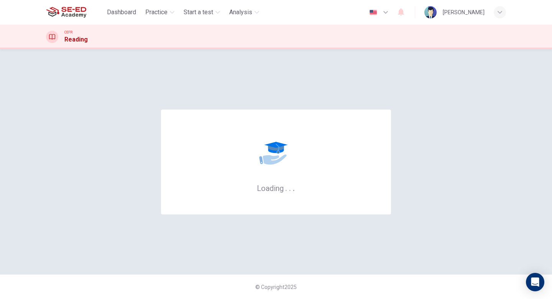 The width and height of the screenshot is (552, 299). What do you see at coordinates (75, 12) in the screenshot?
I see `a: SE-ED Academy logo` at bounding box center [75, 12].